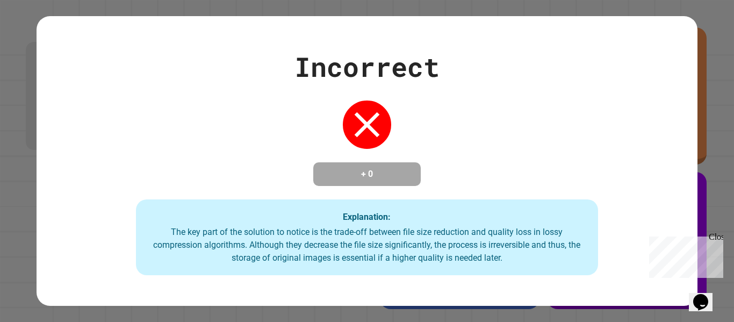  What do you see at coordinates (39, 36) in the screenshot?
I see `div: Chat with us now!Close` at bounding box center [39, 36].